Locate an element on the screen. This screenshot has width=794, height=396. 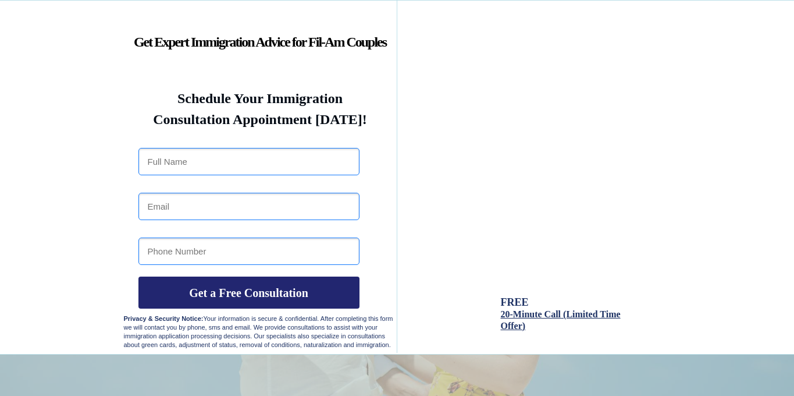
input: Email is located at coordinates (249, 206).